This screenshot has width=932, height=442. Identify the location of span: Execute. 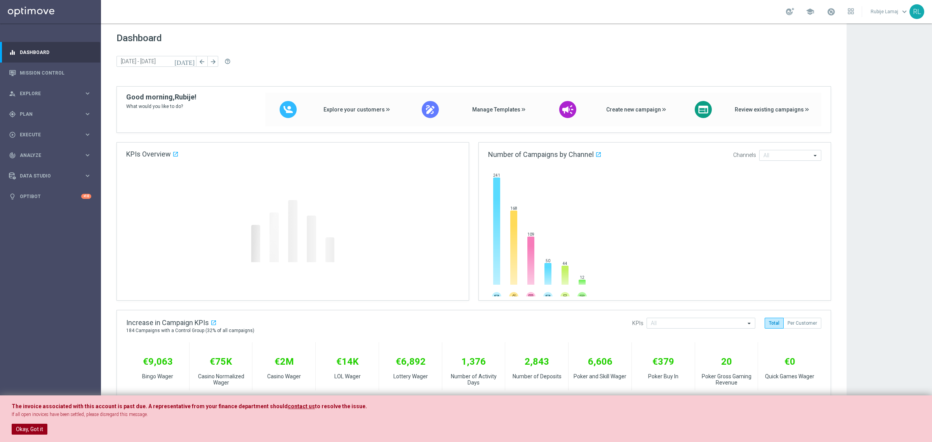
(52, 135).